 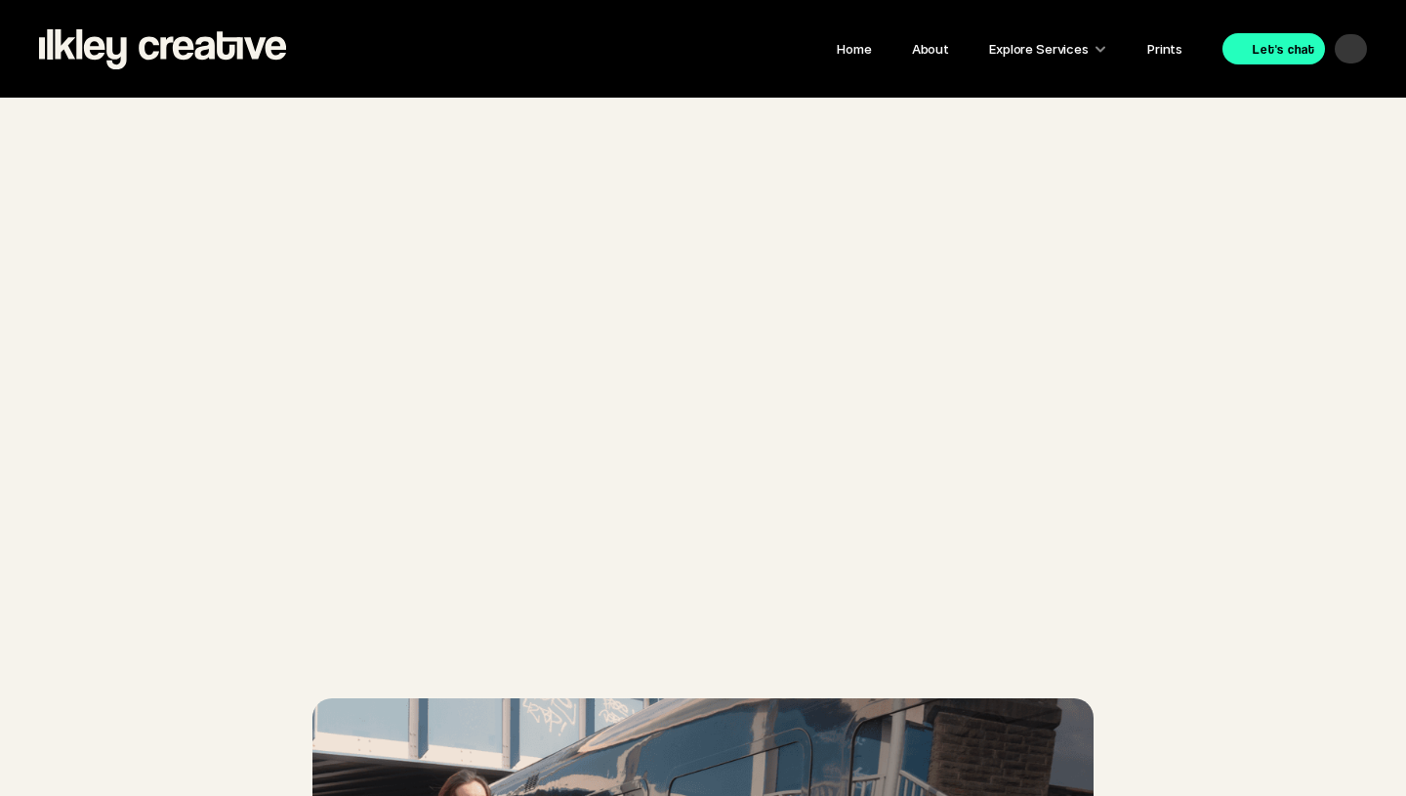 What do you see at coordinates (1274, 49) in the screenshot?
I see `a: Let's chat` at bounding box center [1274, 49].